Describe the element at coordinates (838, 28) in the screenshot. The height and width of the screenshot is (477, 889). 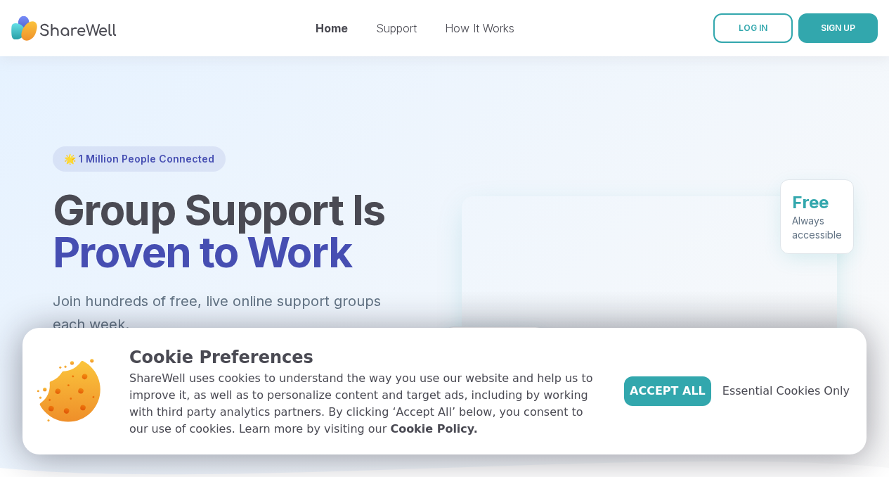
I see `button: SIGN UP` at that location.